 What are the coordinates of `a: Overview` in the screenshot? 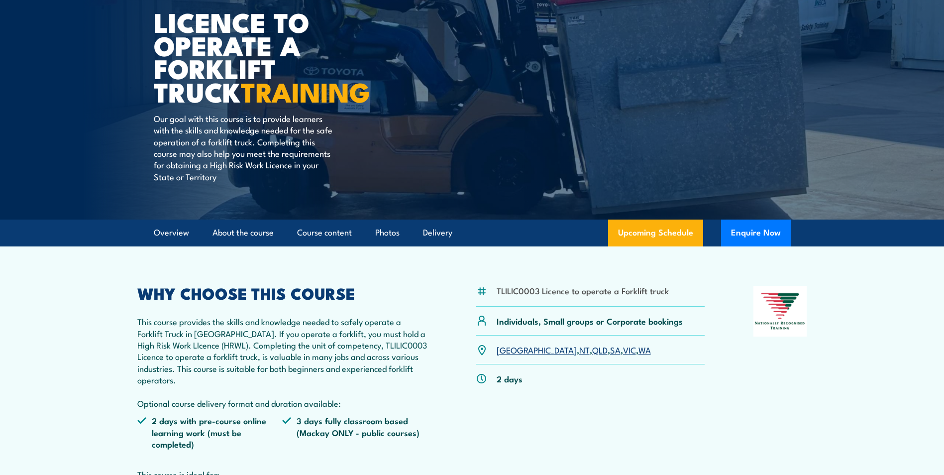 It's located at (171, 232).